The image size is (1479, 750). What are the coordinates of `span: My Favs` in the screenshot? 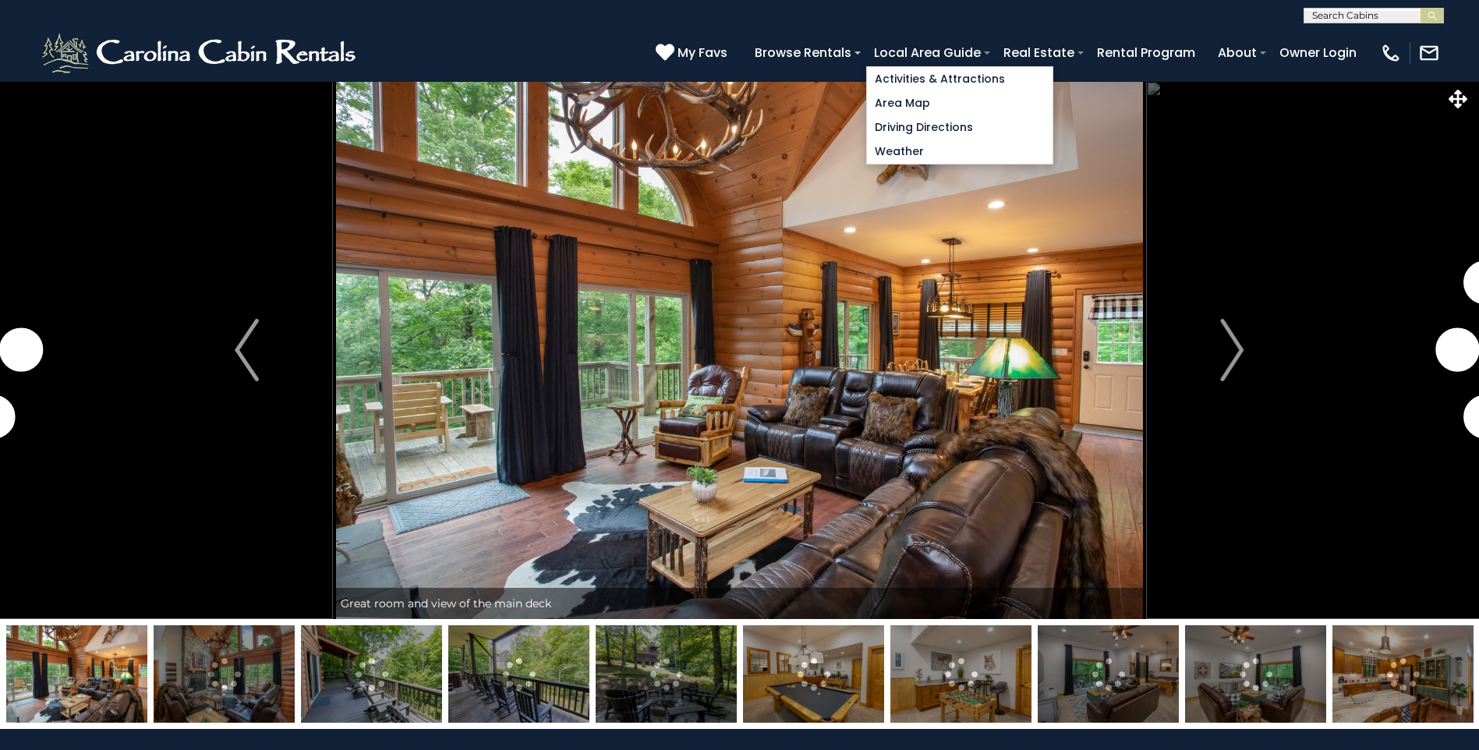 It's located at (702, 52).